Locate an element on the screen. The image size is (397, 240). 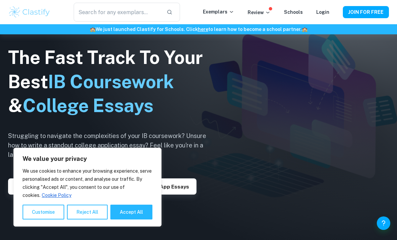
p: Review is located at coordinates (259, 12).